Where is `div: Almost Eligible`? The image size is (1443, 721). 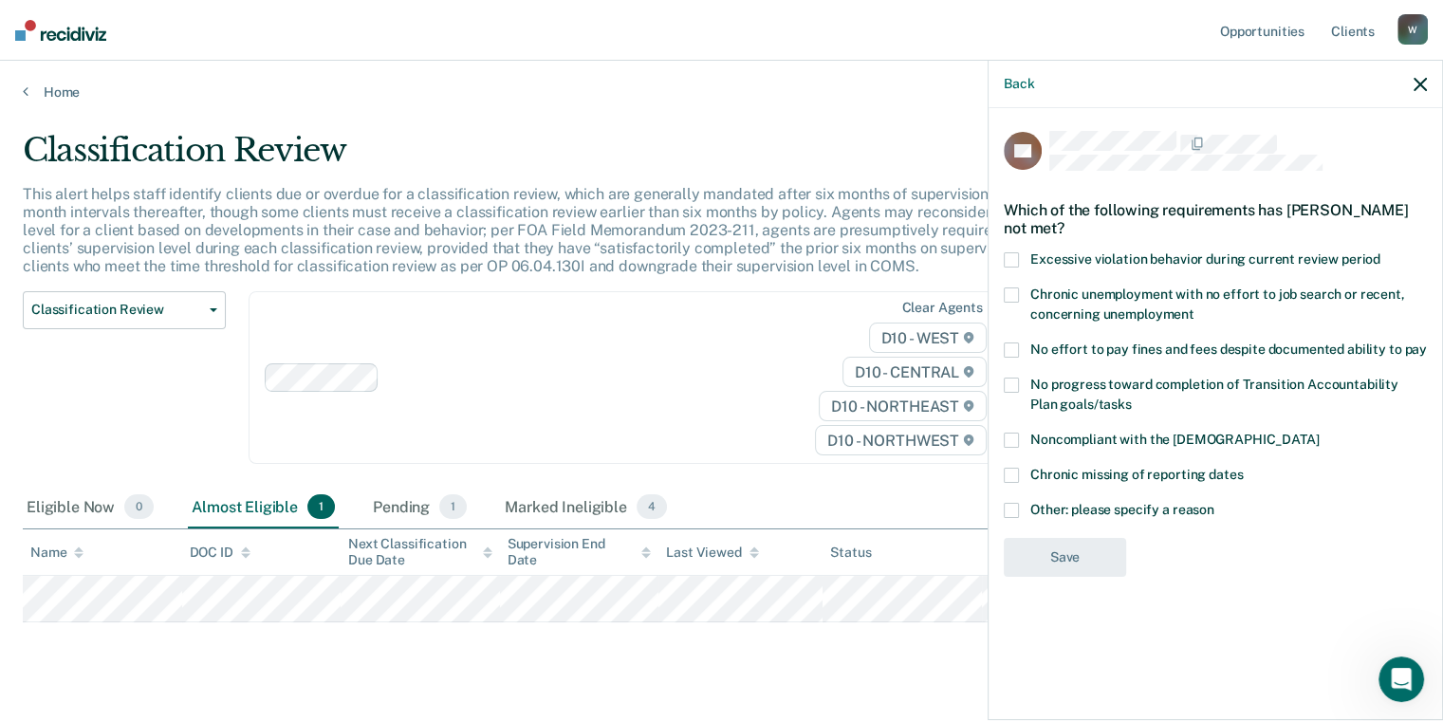
div: Almost Eligible is located at coordinates (263, 508).